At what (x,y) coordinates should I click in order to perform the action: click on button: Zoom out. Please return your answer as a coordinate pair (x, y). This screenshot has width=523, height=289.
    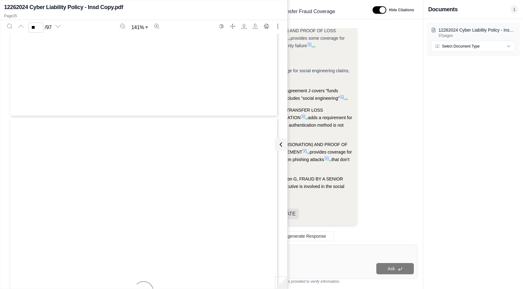
    Looking at the image, I should click on (123, 26).